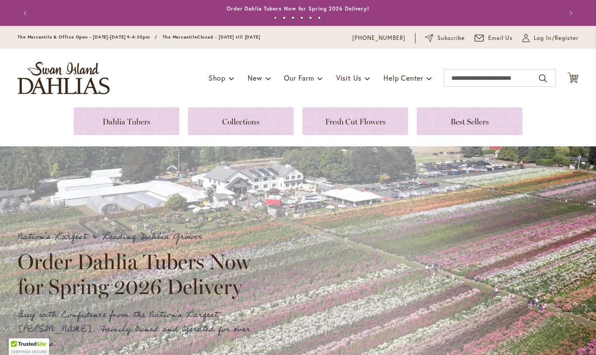  What do you see at coordinates (284, 18) in the screenshot?
I see `button: 2 of 6` at bounding box center [284, 18].